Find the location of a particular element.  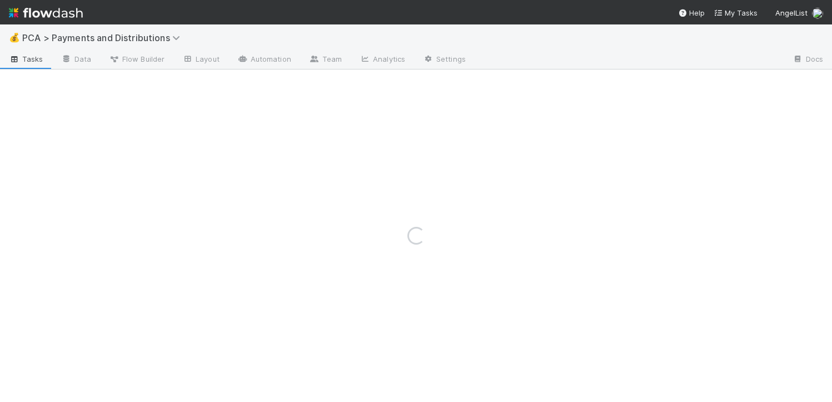

span: AngelList is located at coordinates (792, 13).